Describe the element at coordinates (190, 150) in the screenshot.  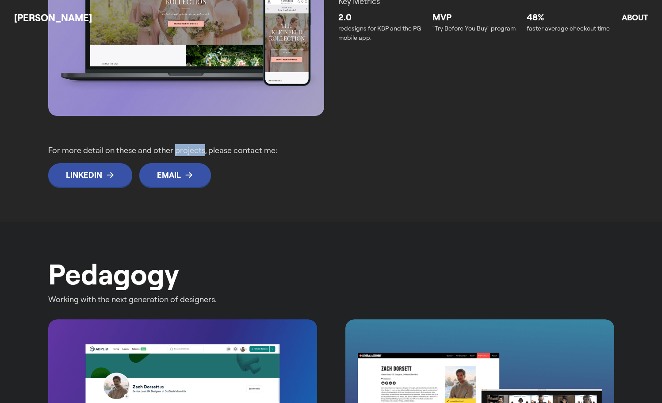
I see `p: For more detail on these and other projects, please contact me:` at that location.